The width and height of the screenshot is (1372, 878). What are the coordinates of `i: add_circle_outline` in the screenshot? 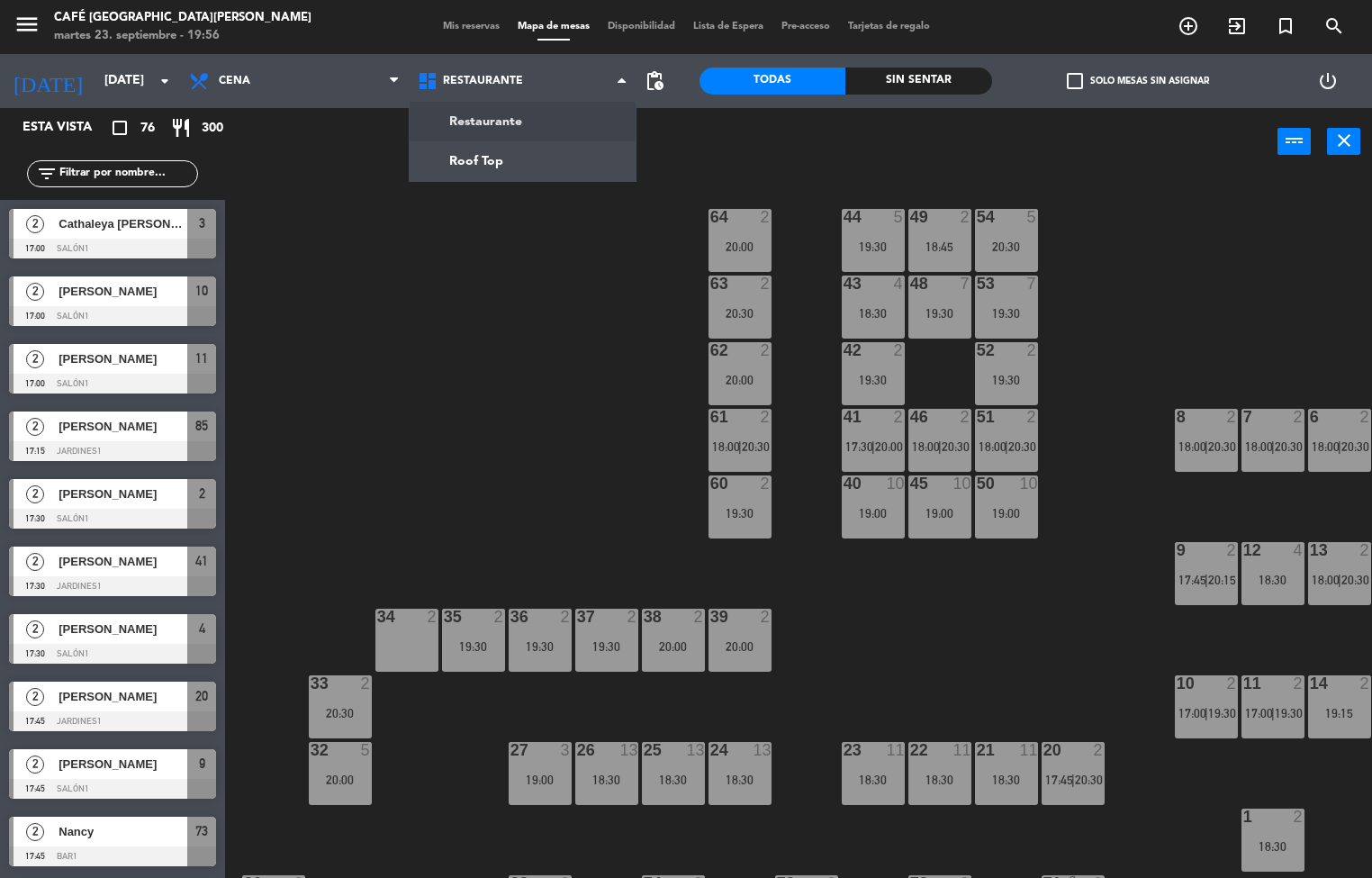 It's located at (1189, 27).